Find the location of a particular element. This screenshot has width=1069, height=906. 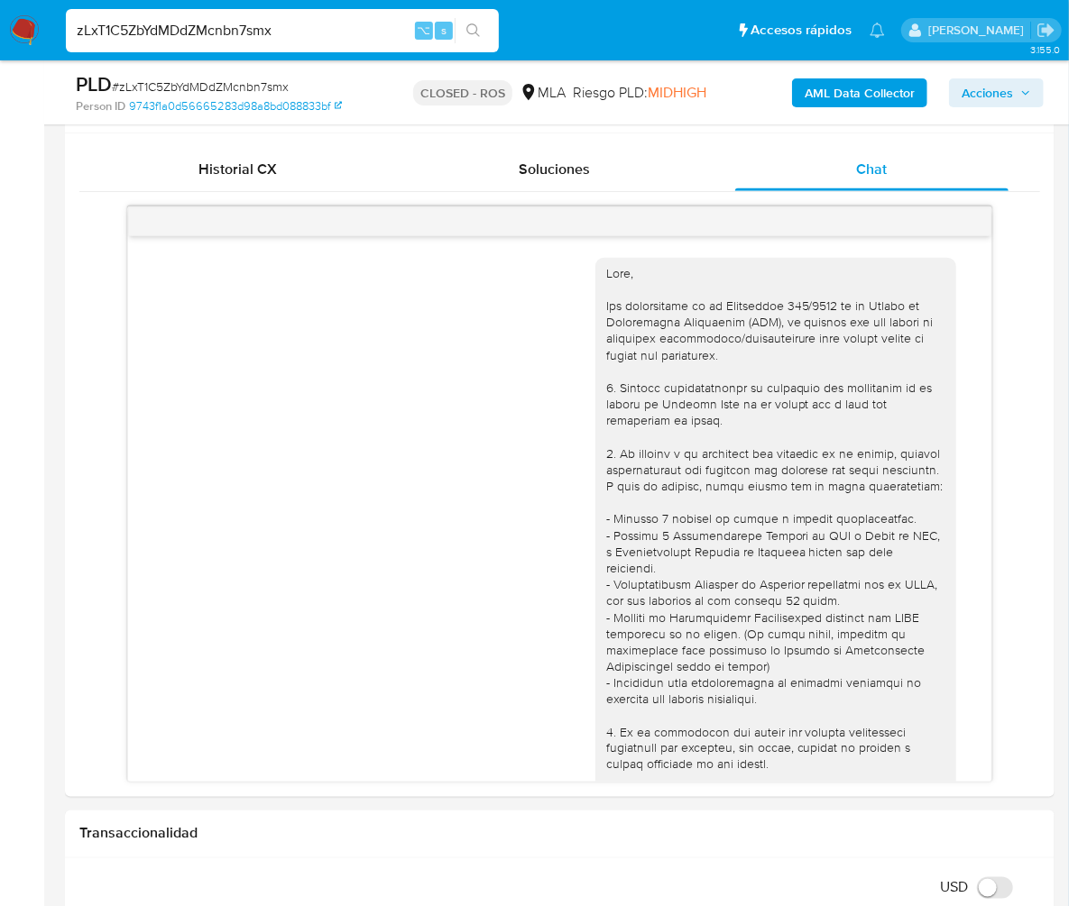

h1: Transaccionalidad is located at coordinates (559, 834).